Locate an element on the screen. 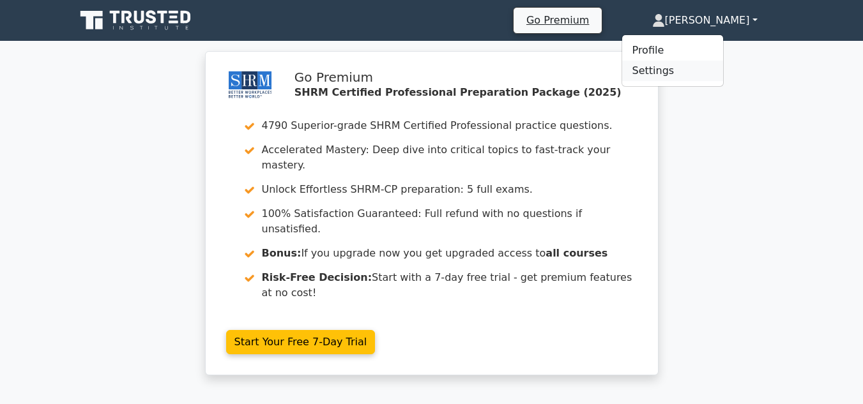 This screenshot has height=404, width=863. a: Settings is located at coordinates (673, 71).